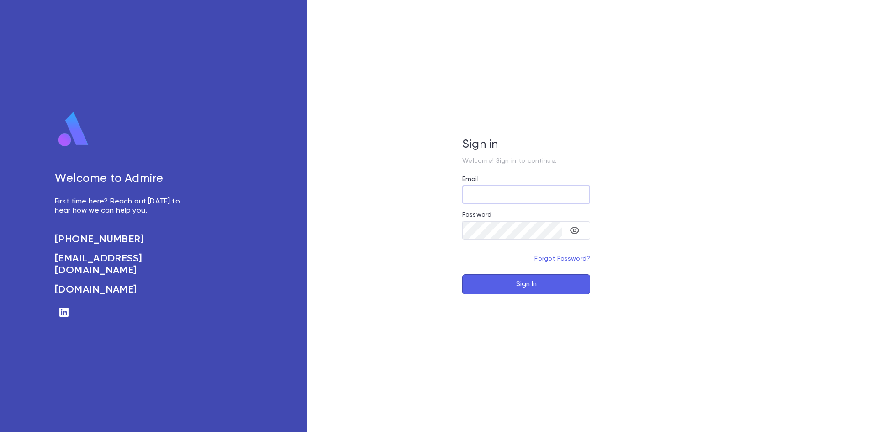 This screenshot has height=432, width=877. Describe the element at coordinates (74, 129) in the screenshot. I see `img: logo` at that location.